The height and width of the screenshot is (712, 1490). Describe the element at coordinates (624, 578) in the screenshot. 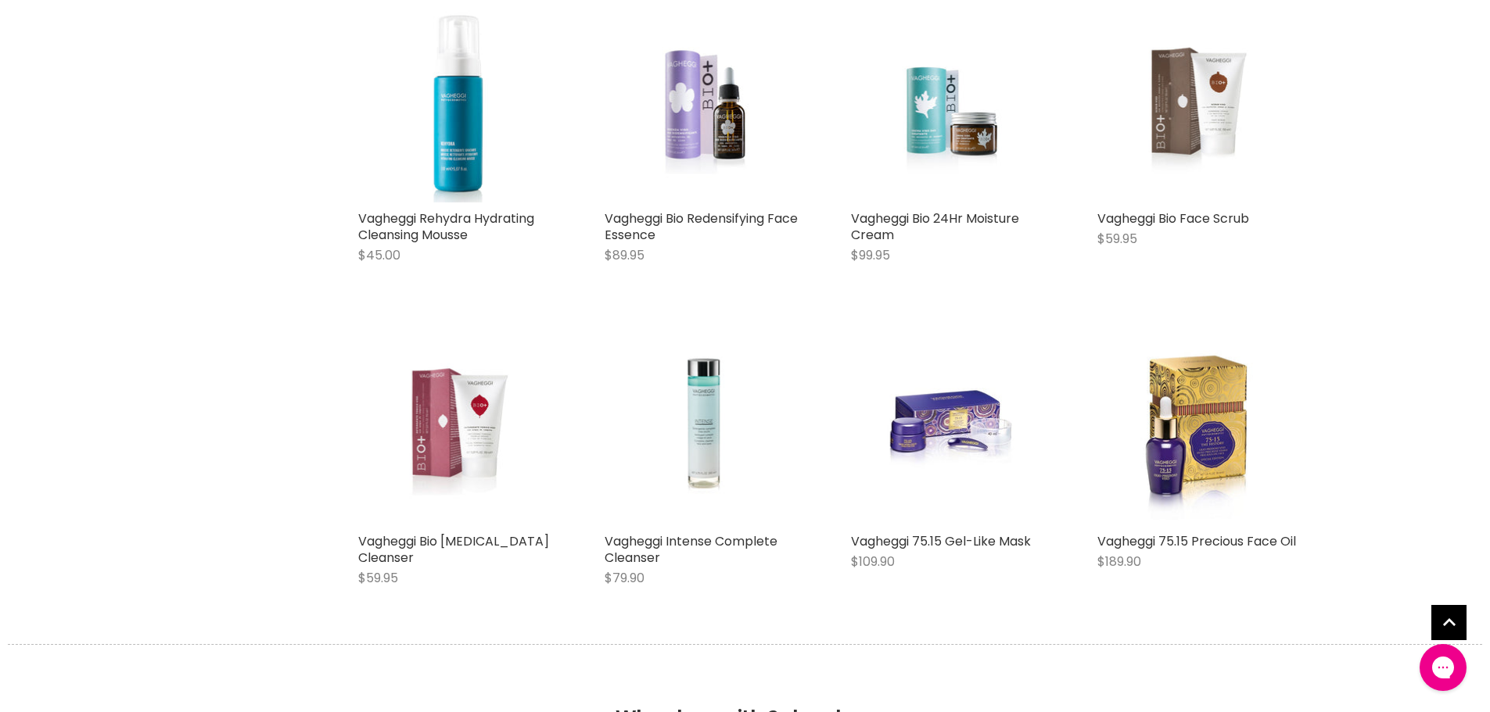

I see `span: $79.90` at that location.